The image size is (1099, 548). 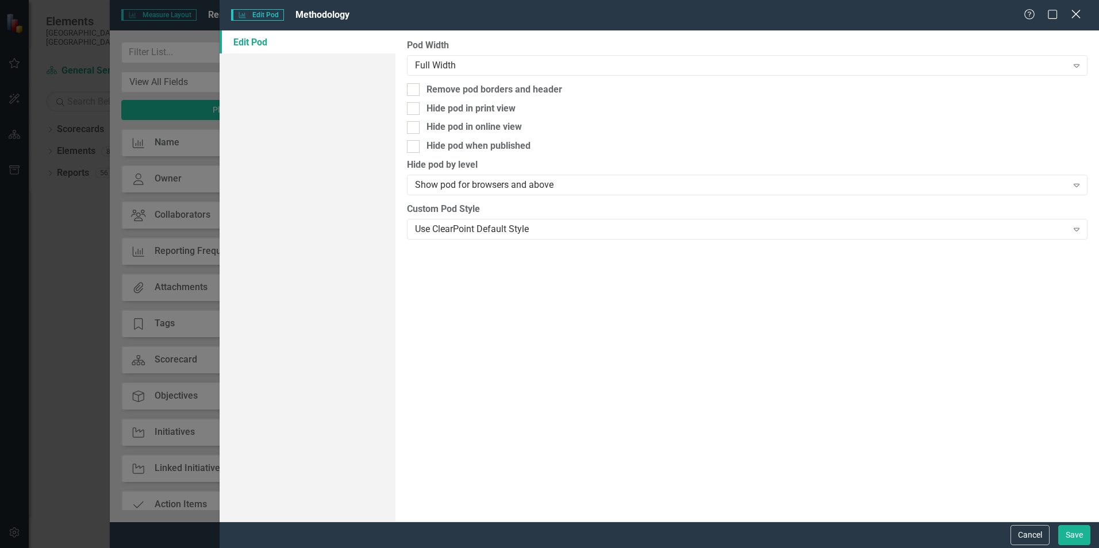 What do you see at coordinates (1030, 535) in the screenshot?
I see `button: Cancel` at bounding box center [1030, 535].